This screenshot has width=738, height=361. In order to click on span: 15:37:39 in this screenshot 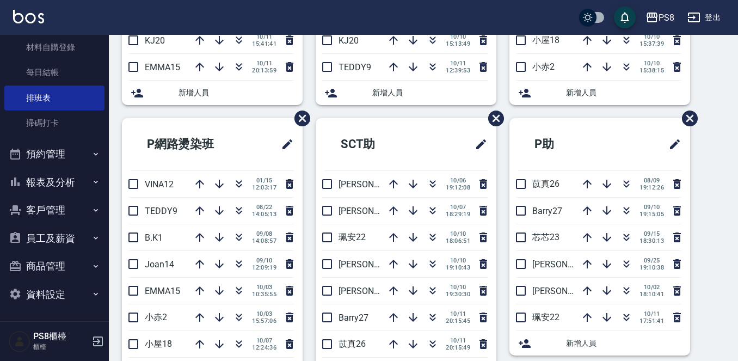, I will do `click(651, 44)`.